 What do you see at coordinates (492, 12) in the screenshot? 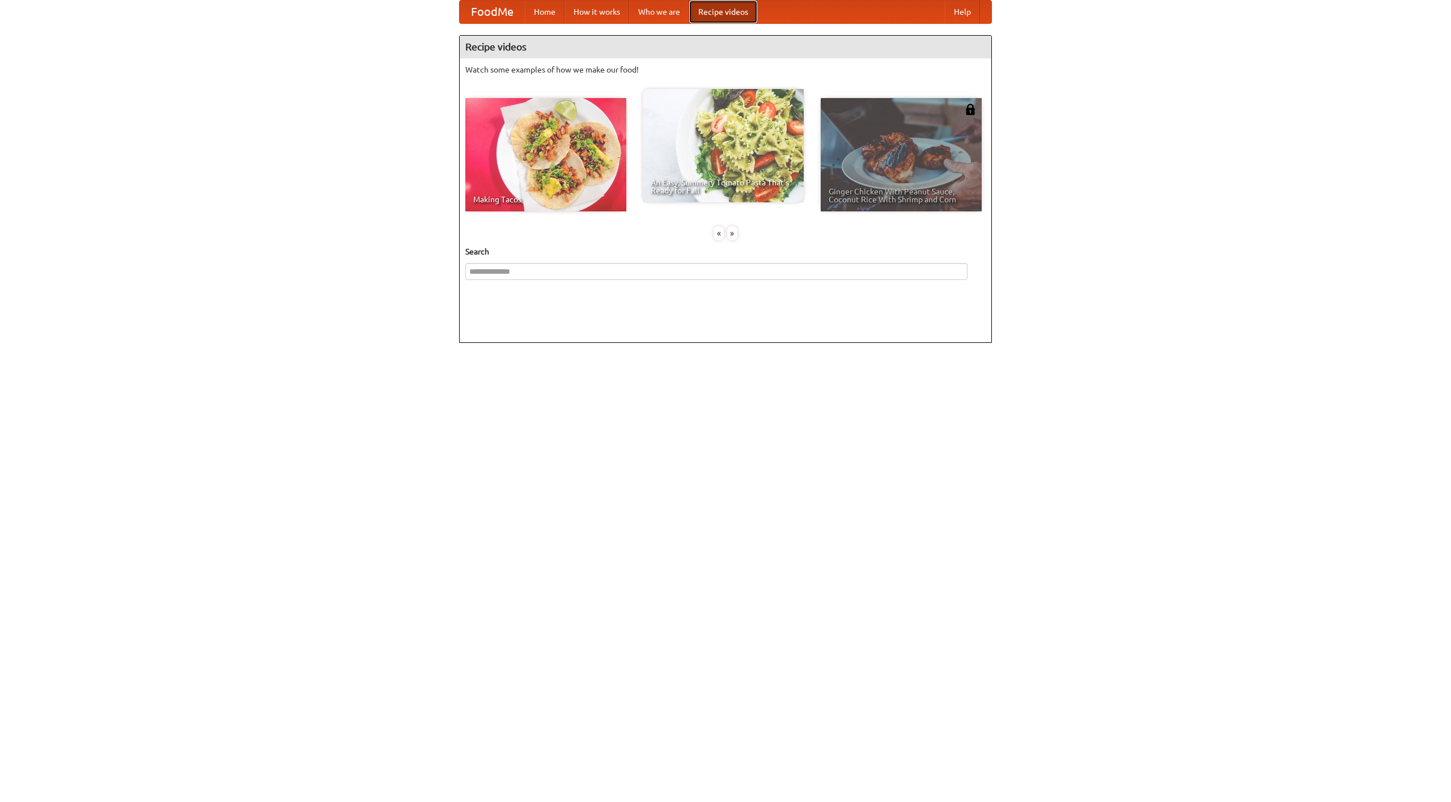
I see `a: FoodMe` at bounding box center [492, 12].